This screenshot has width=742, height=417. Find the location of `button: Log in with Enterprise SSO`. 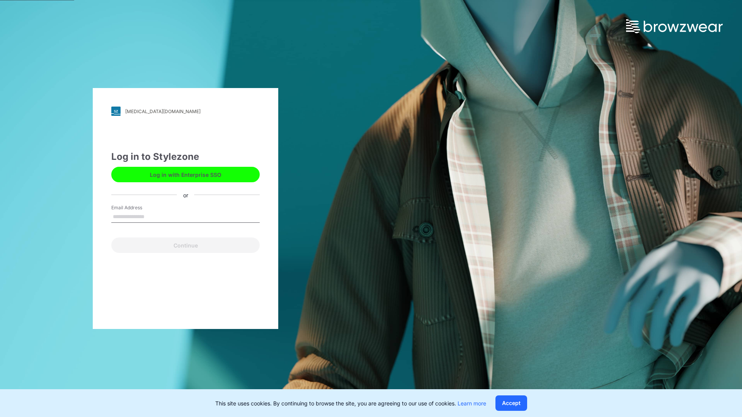

button: Log in with Enterprise SSO is located at coordinates (185, 175).